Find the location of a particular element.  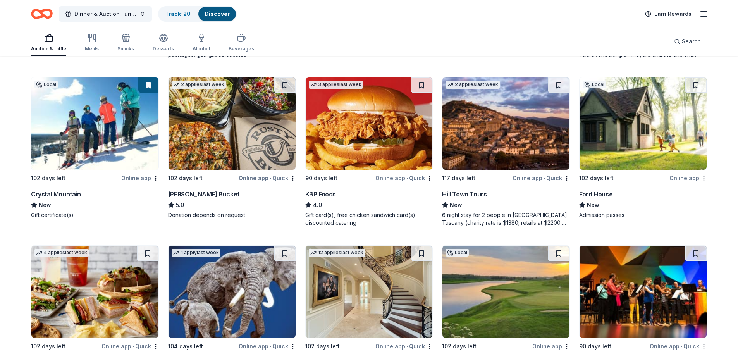

a: Home is located at coordinates (42, 14).